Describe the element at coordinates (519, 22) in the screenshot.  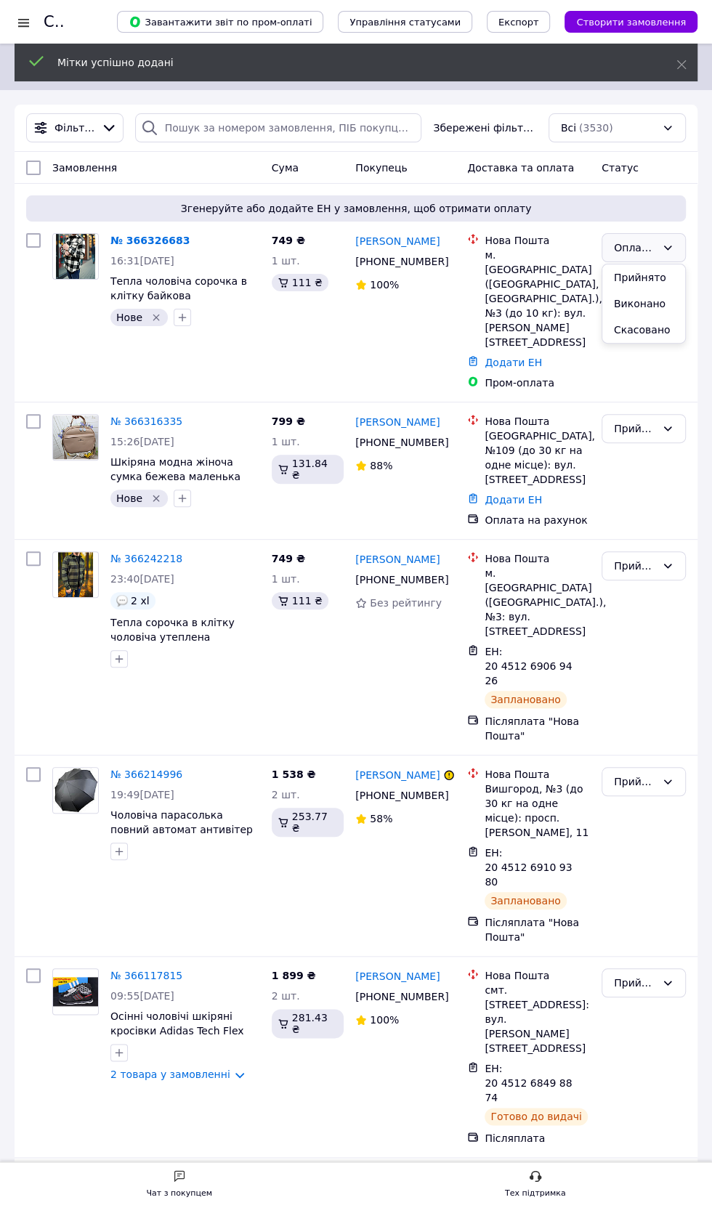
I see `button: Експорт` at that location.